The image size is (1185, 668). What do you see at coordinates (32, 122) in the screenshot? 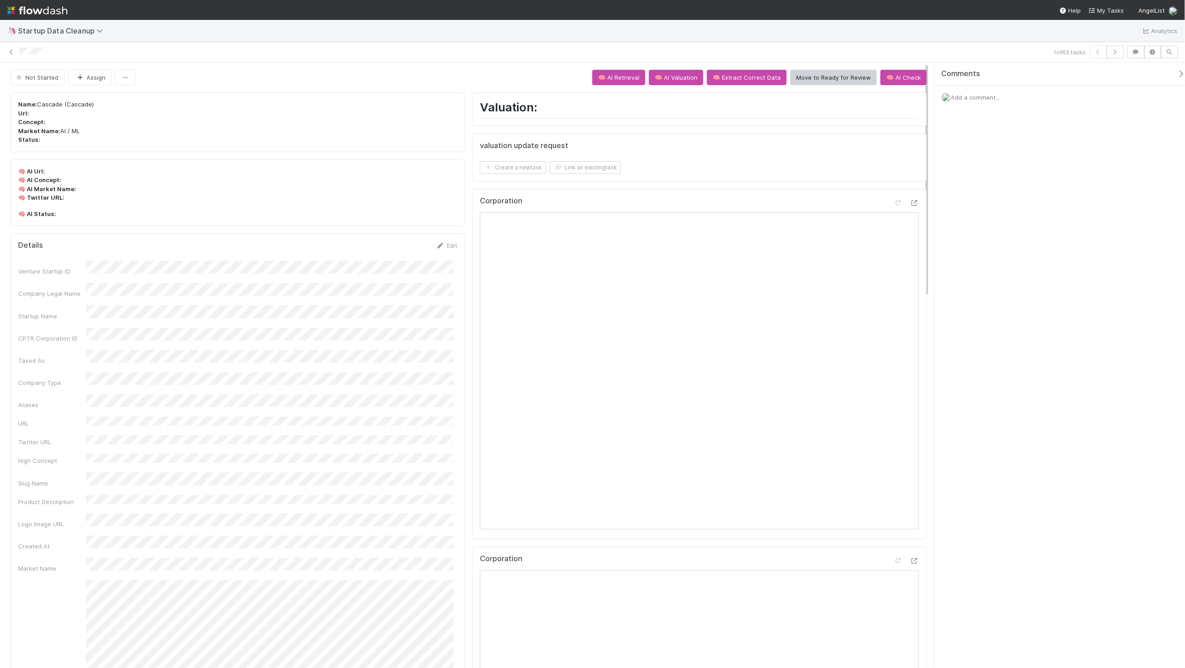
I see `strong: Concept:` at bounding box center [32, 122].